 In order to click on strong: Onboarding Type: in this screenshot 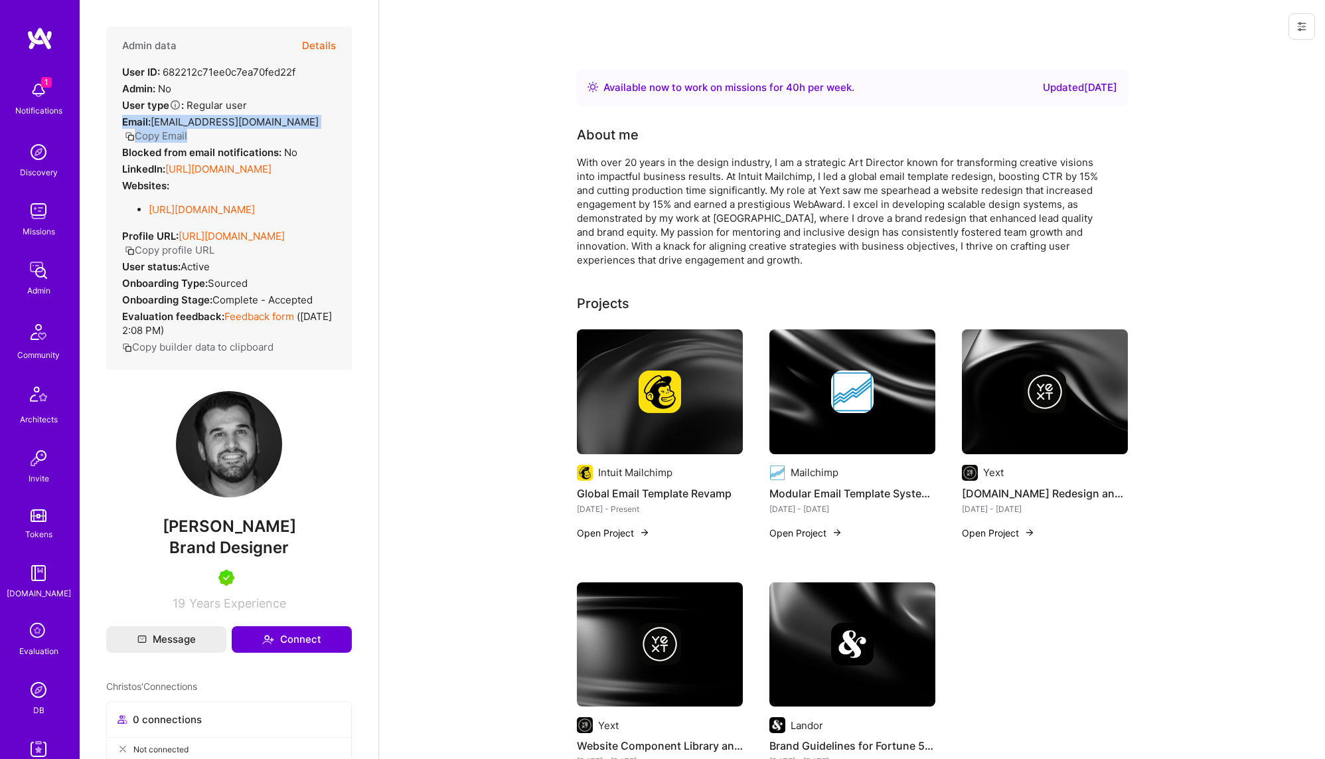, I will do `click(165, 283)`.